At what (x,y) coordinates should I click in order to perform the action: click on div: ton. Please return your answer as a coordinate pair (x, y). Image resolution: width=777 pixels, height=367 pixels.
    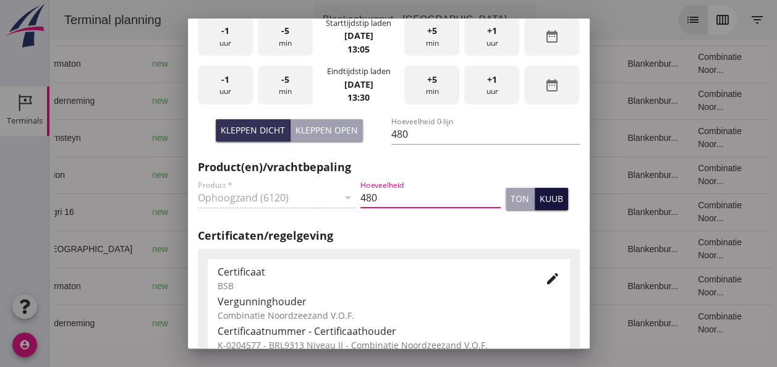
    Looking at the image, I should click on (520, 198).